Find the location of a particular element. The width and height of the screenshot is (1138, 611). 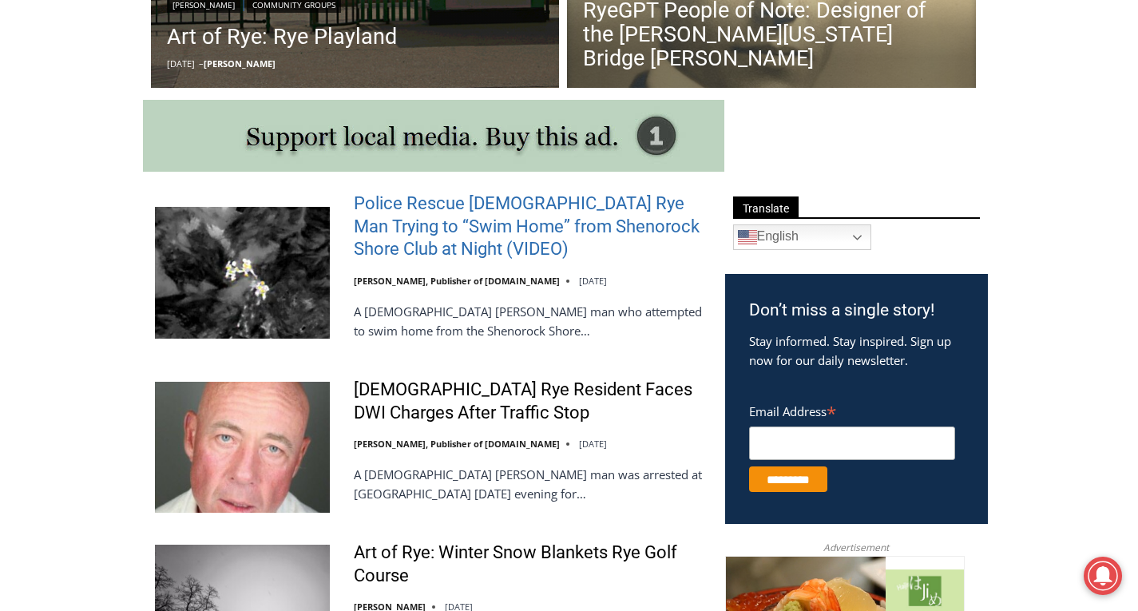

span: Translate is located at coordinates (766, 207).